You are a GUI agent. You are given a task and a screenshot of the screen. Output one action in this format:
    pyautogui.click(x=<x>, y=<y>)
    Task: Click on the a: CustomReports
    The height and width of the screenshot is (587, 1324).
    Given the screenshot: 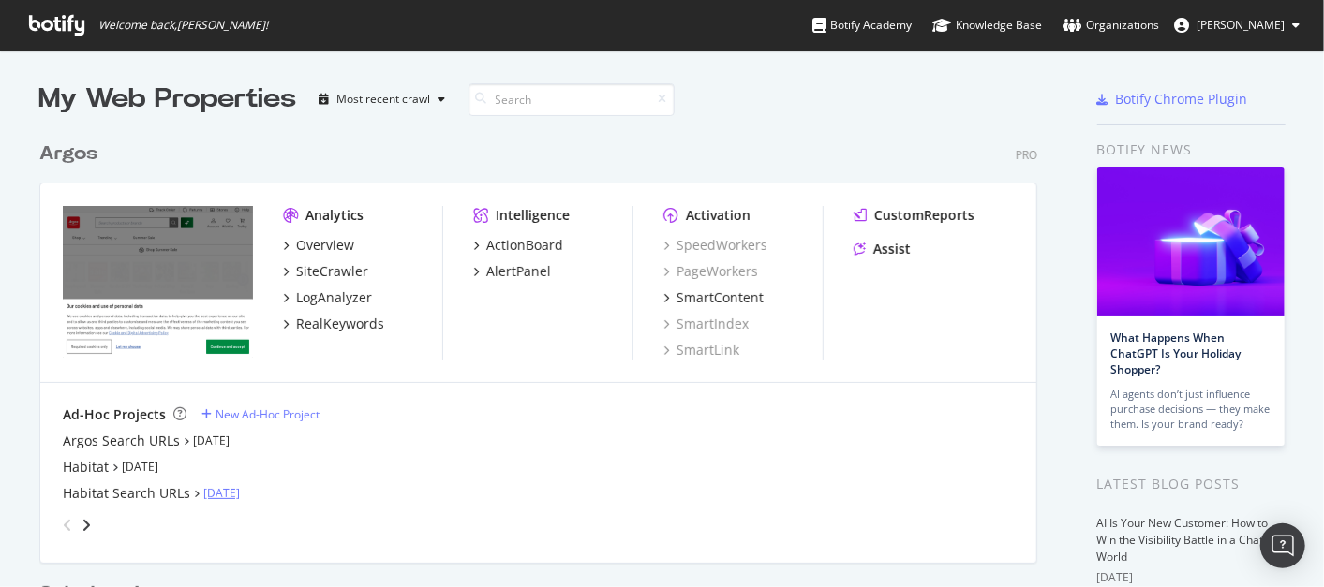 What is the action you would take?
    pyautogui.click(x=914, y=216)
    